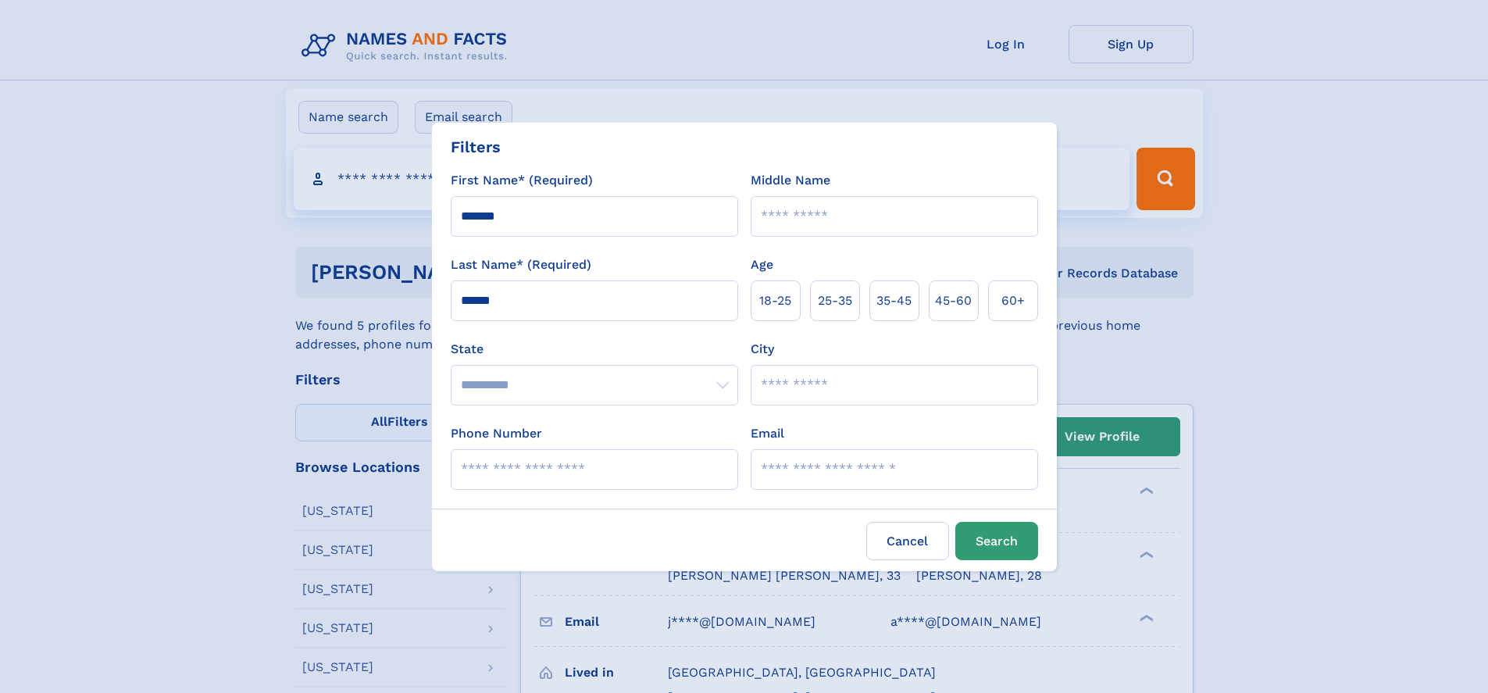 The height and width of the screenshot is (693, 1488). What do you see at coordinates (835, 301) in the screenshot?
I see `span: 25‑35` at bounding box center [835, 301].